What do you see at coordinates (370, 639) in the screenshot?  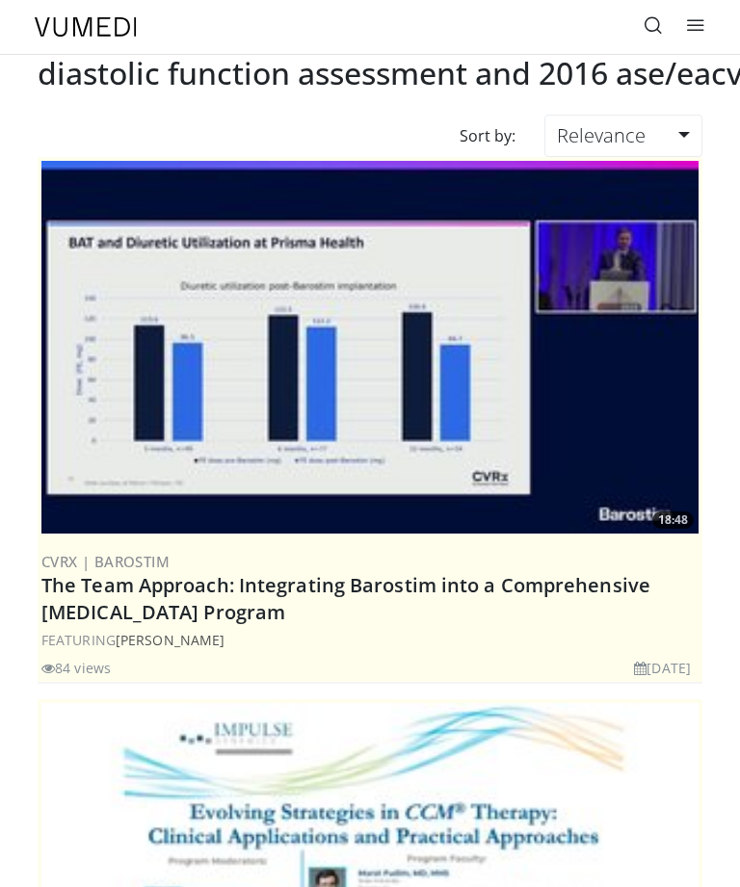 I see `div: FEATURING` at bounding box center [370, 639].